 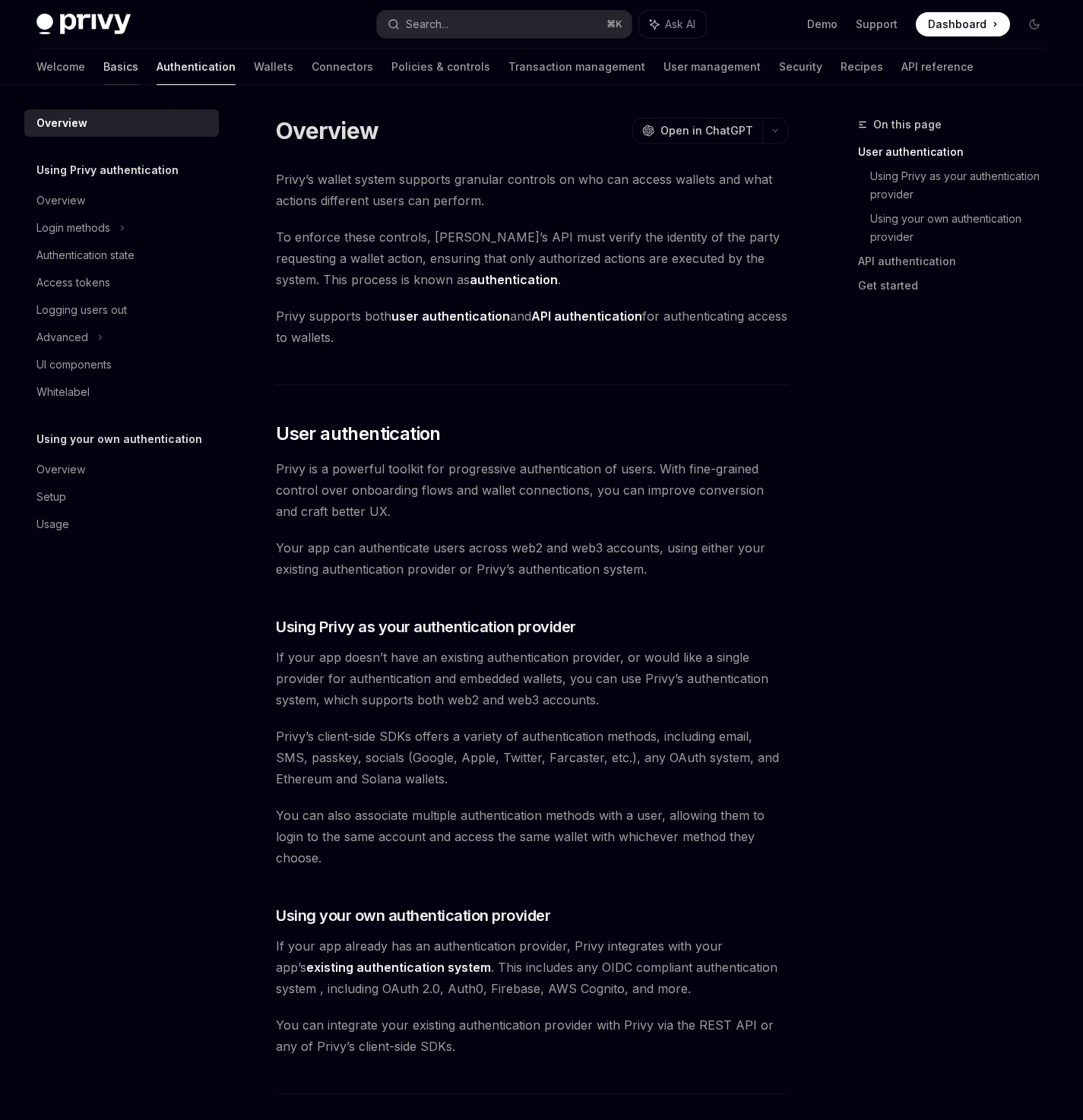 What do you see at coordinates (964, 185) in the screenshot?
I see `a: Using Privy as your authentication provider` at bounding box center [964, 185].